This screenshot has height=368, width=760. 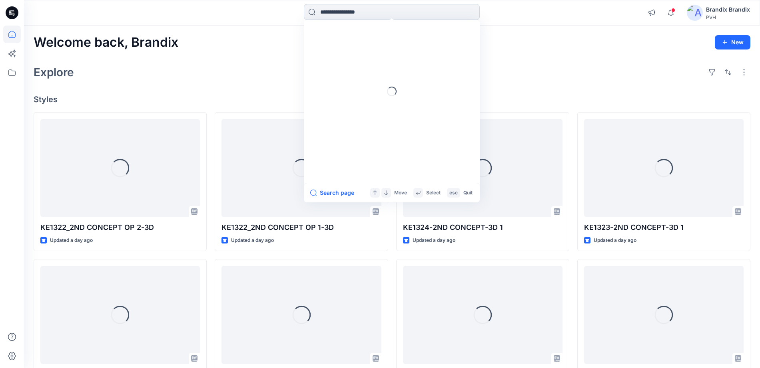 I want to click on p: Move, so click(x=400, y=193).